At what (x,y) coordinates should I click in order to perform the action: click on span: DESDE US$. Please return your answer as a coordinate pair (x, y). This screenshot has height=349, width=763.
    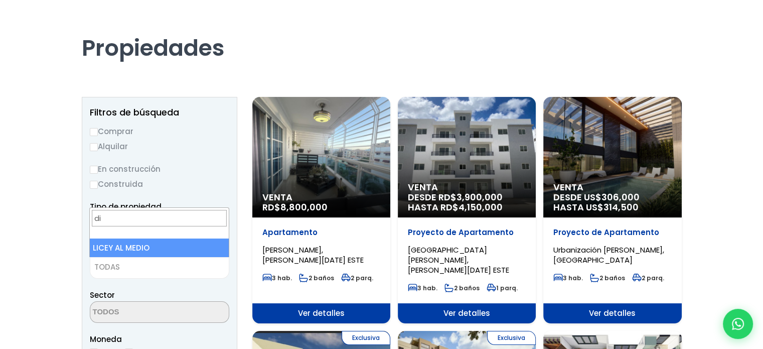
    Looking at the image, I should click on (612, 202).